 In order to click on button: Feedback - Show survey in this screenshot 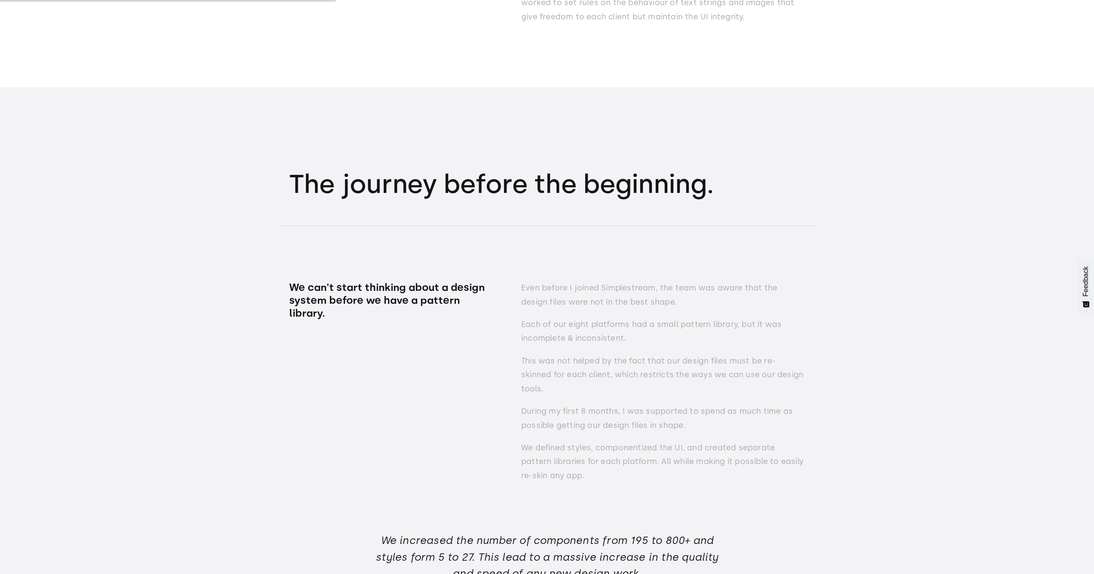, I will do `click(1086, 287)`.